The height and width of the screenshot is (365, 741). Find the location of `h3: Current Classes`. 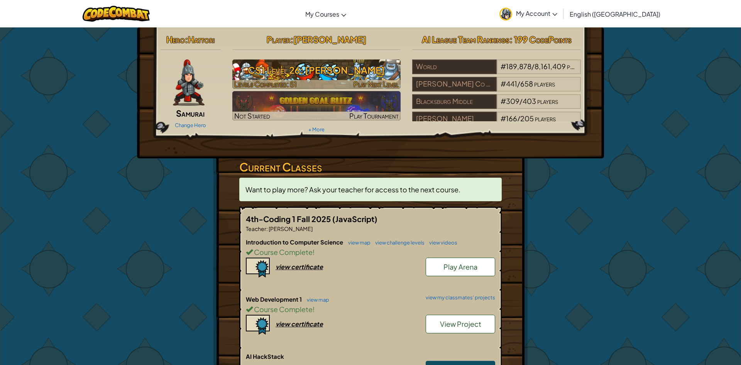

h3: Current Classes is located at coordinates (371, 167).